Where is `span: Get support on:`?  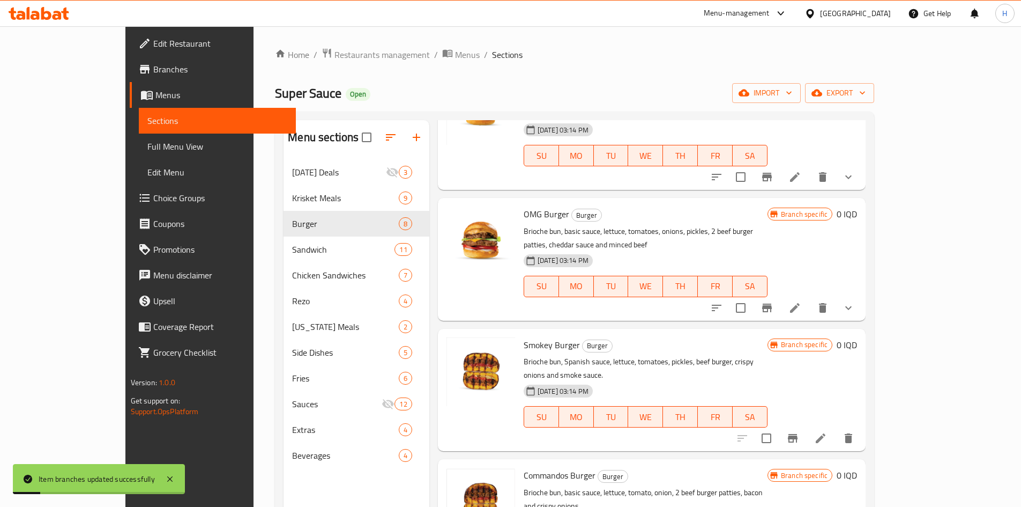 span: Get support on: is located at coordinates (155, 400).